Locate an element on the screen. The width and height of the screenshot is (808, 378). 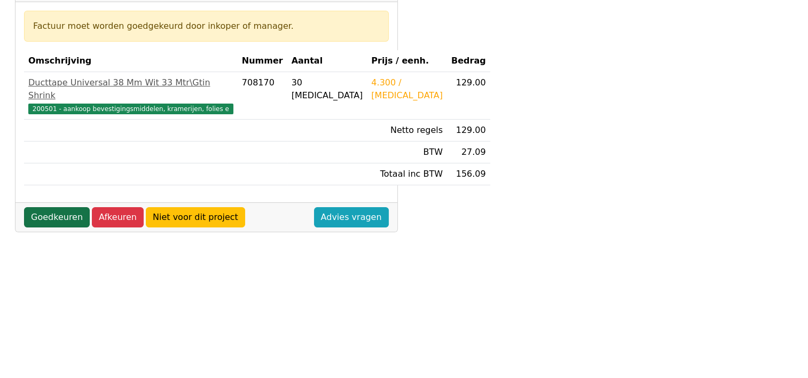
th: Nummer is located at coordinates (262, 61).